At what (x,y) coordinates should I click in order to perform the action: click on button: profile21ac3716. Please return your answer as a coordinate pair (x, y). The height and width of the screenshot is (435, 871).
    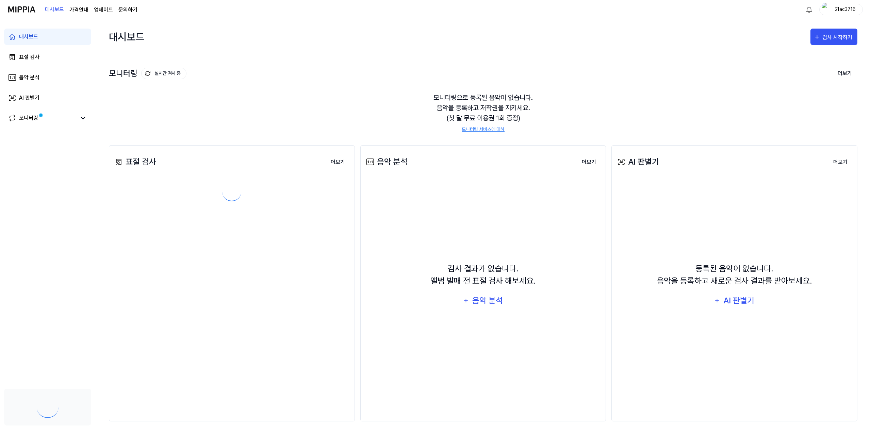
    Looking at the image, I should click on (841, 10).